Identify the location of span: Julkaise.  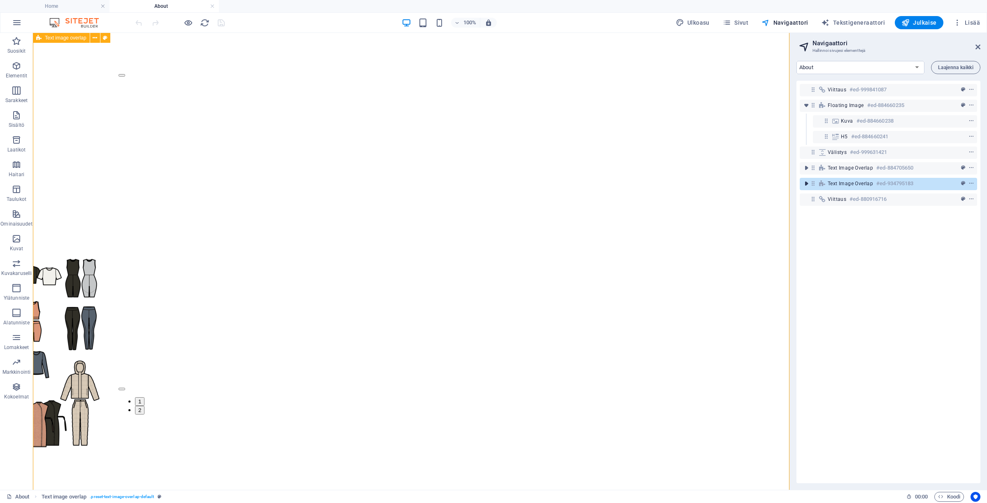
(919, 23).